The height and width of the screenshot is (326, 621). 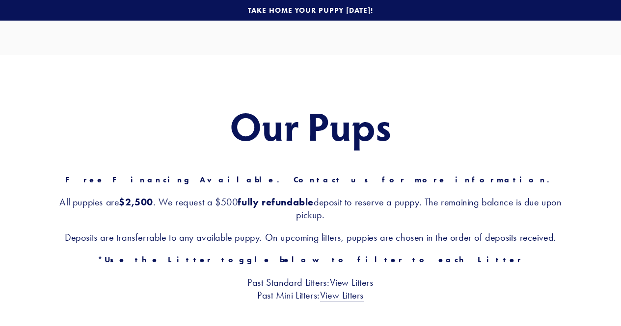 What do you see at coordinates (310, 260) in the screenshot?
I see `strong: *Use the Litter toggle below to filter to each Litter` at bounding box center [310, 260].